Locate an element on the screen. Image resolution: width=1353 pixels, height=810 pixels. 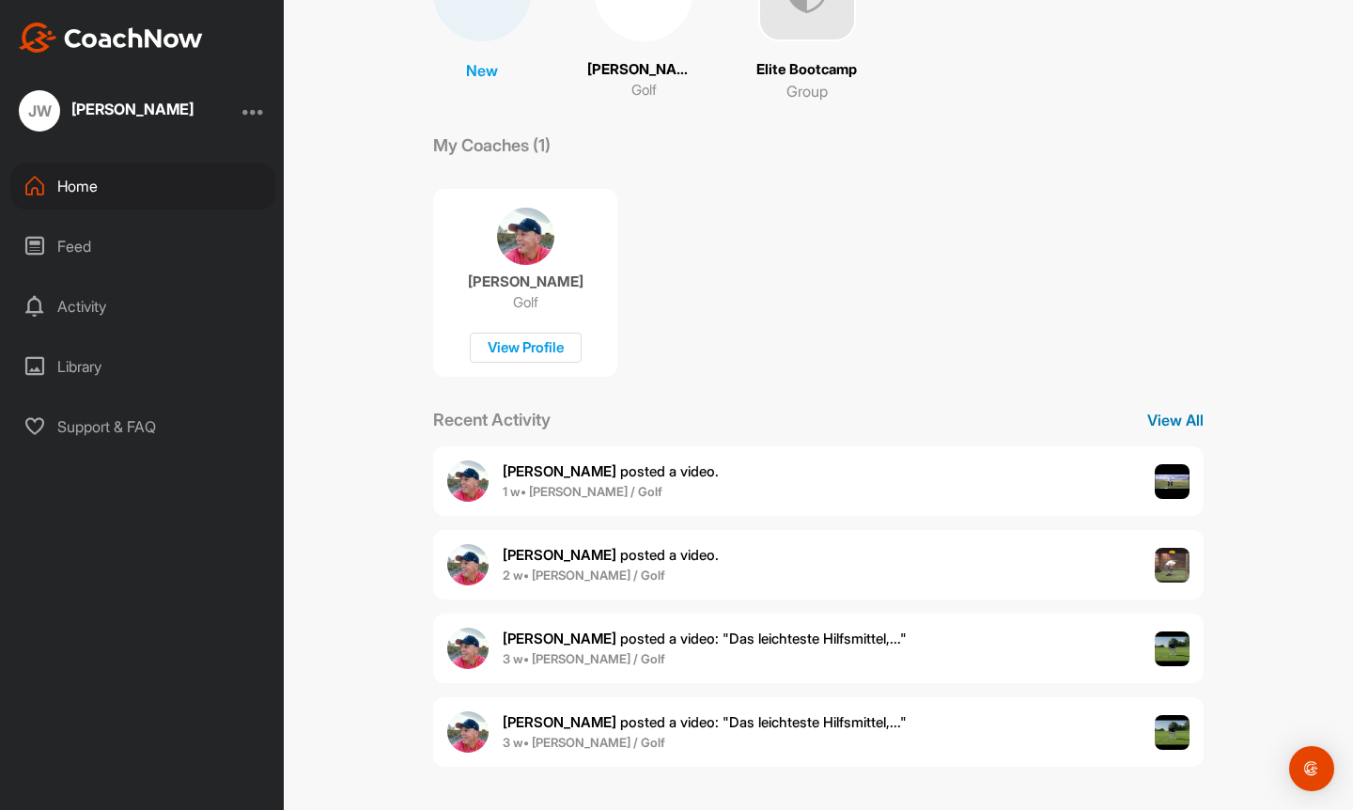
div: Library is located at coordinates (143, 367).